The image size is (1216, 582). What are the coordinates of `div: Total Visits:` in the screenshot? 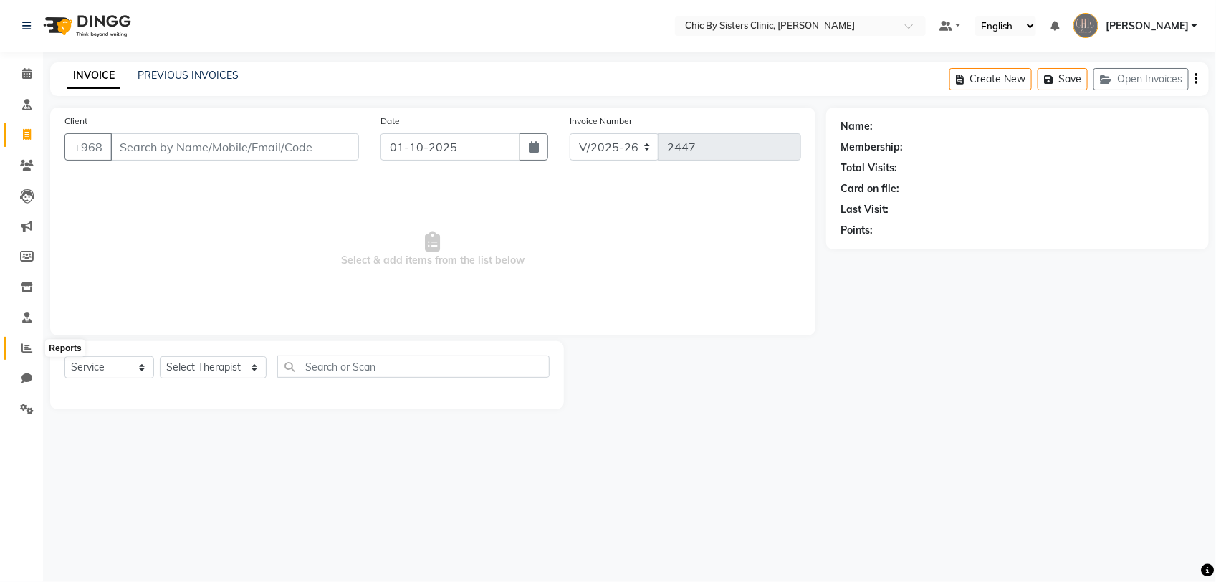 It's located at (868, 168).